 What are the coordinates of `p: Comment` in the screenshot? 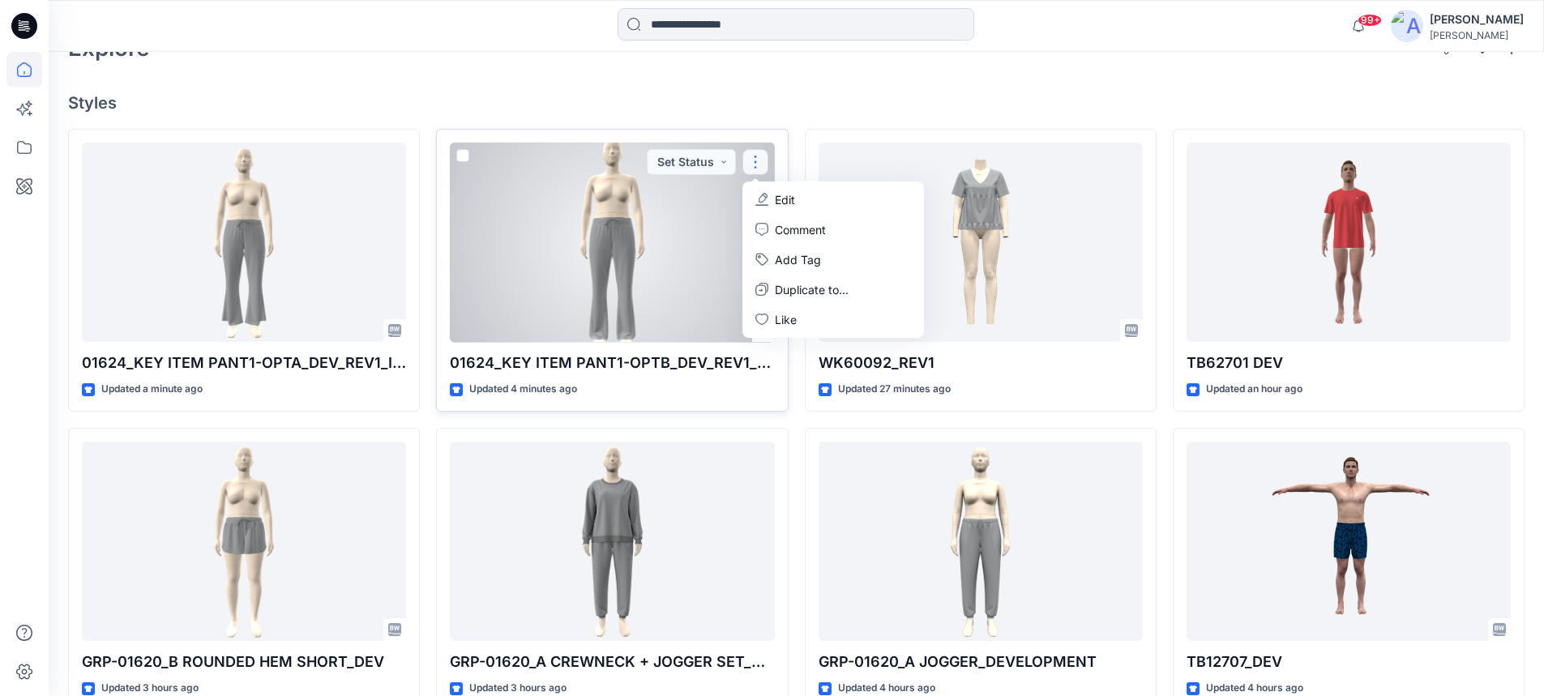 It's located at (800, 229).